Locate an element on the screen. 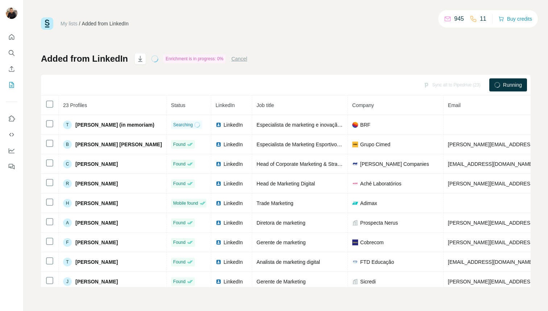 The height and width of the screenshot is (311, 548). div: J is located at coordinates (67, 281).